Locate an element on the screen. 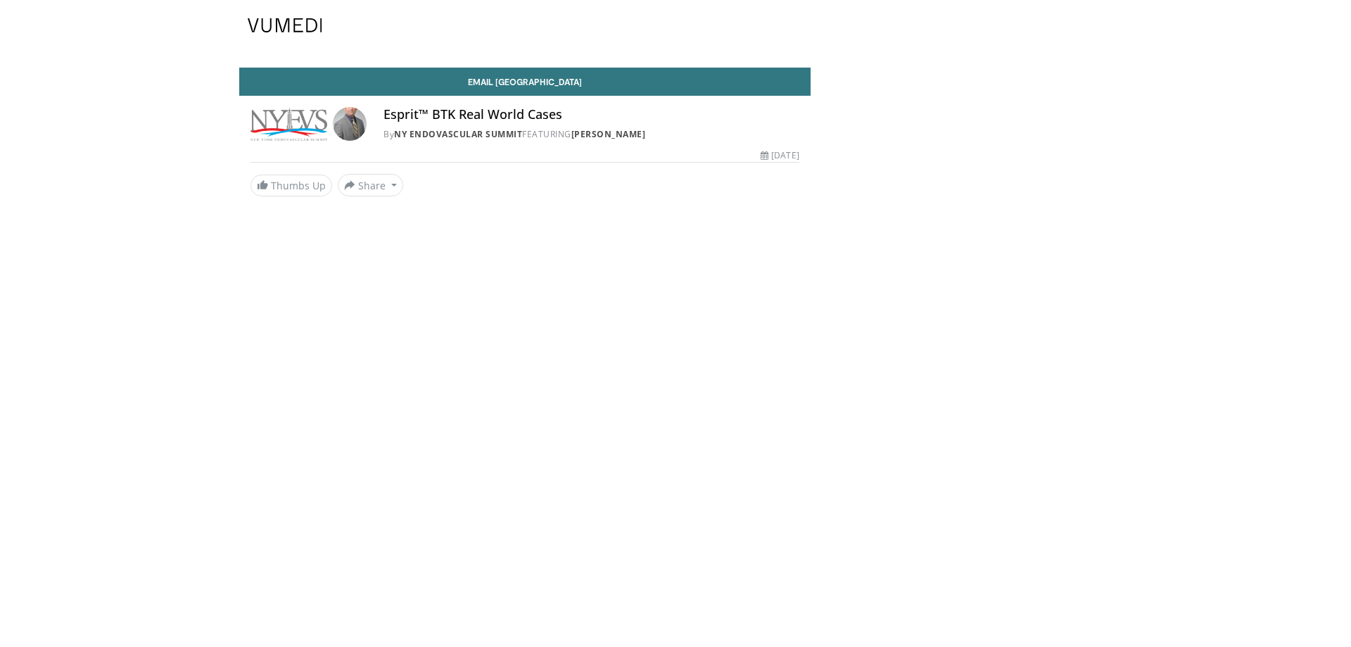  a: Thumbs Up is located at coordinates (291, 185).